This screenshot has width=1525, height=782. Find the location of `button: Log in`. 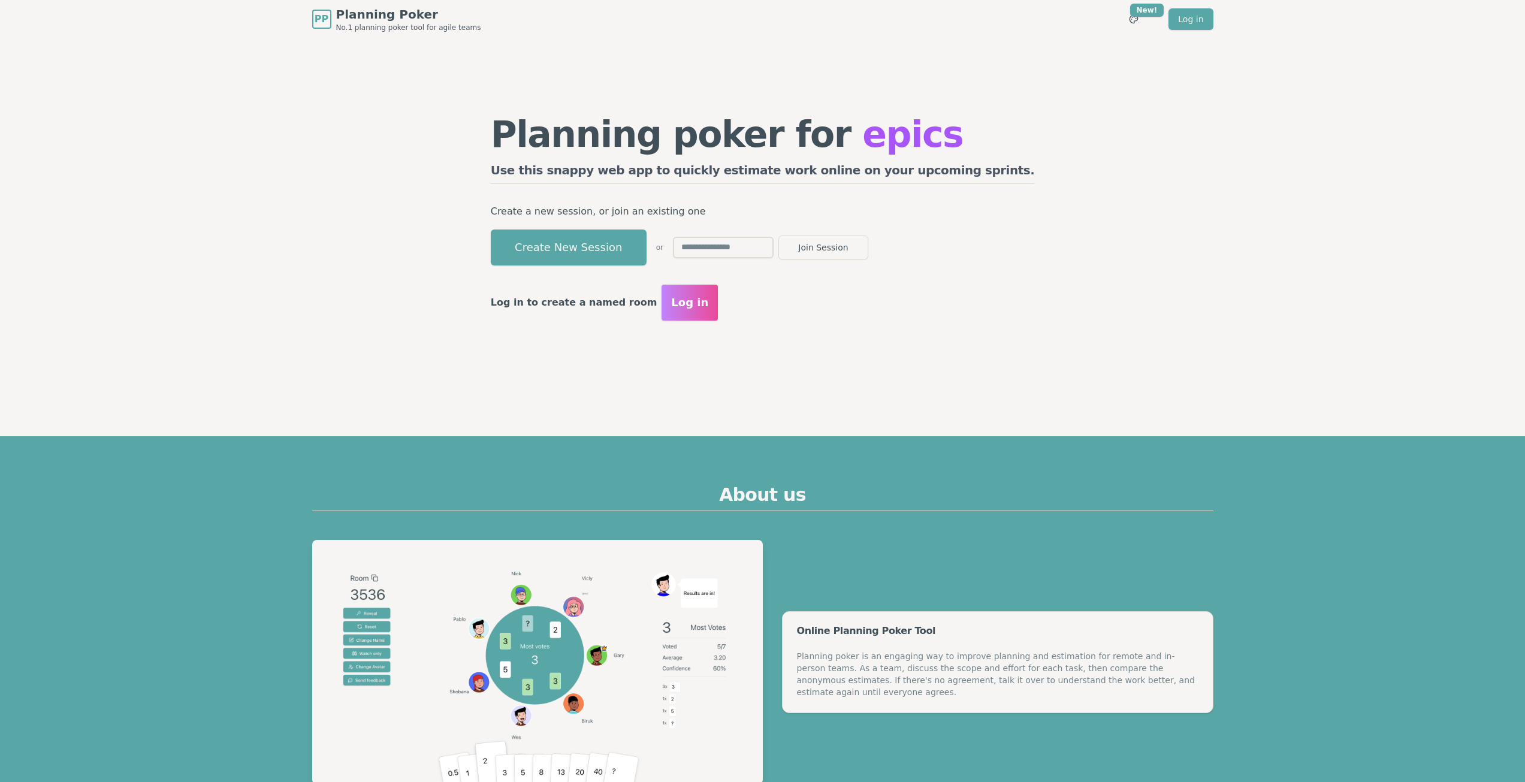

button: Log in is located at coordinates (690, 303).